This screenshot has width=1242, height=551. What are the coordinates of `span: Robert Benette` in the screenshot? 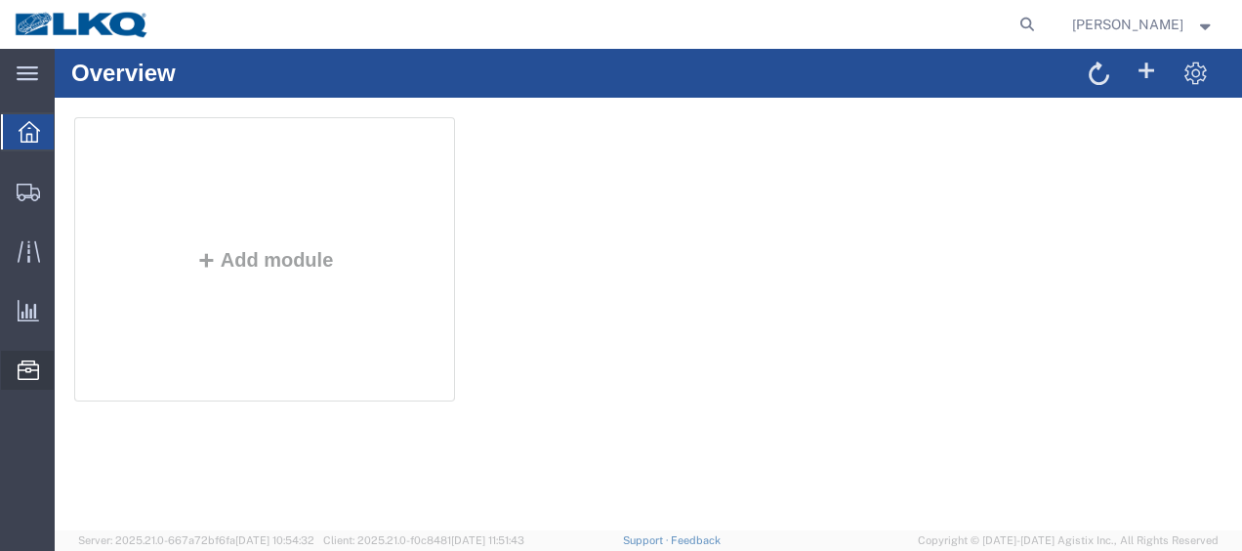 It's located at (1128, 24).